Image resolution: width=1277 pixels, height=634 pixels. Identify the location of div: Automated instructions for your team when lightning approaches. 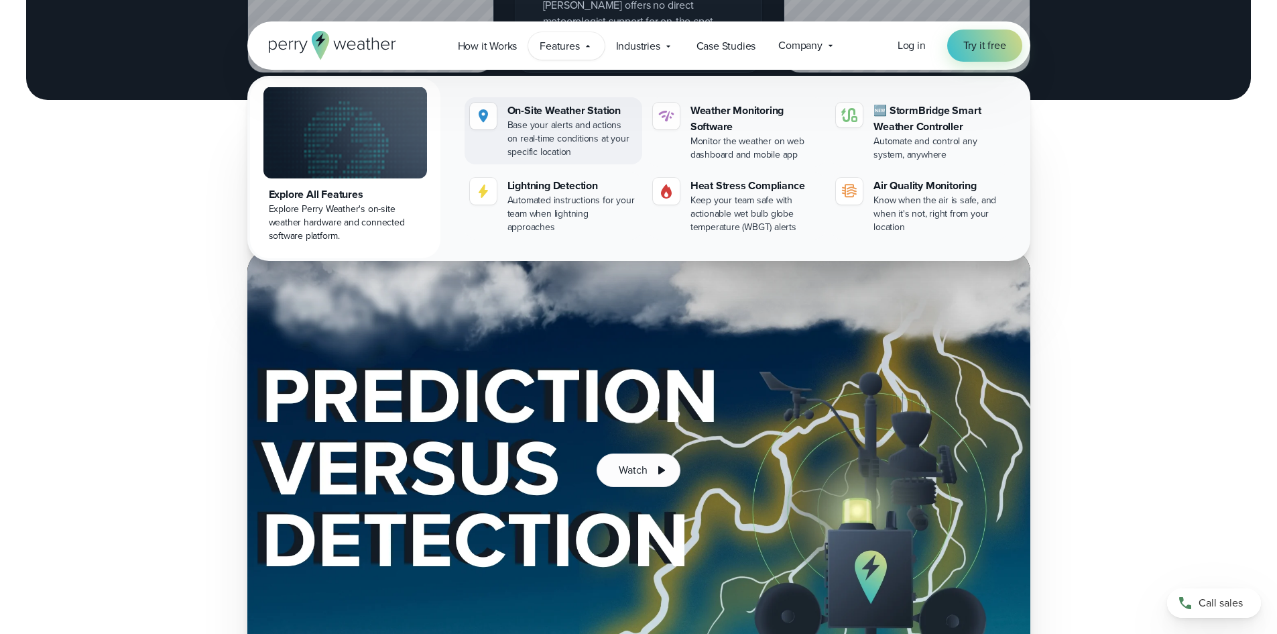
(572, 214).